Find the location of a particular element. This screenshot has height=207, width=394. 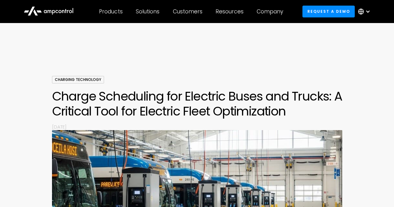

div: Resources is located at coordinates (230, 12).